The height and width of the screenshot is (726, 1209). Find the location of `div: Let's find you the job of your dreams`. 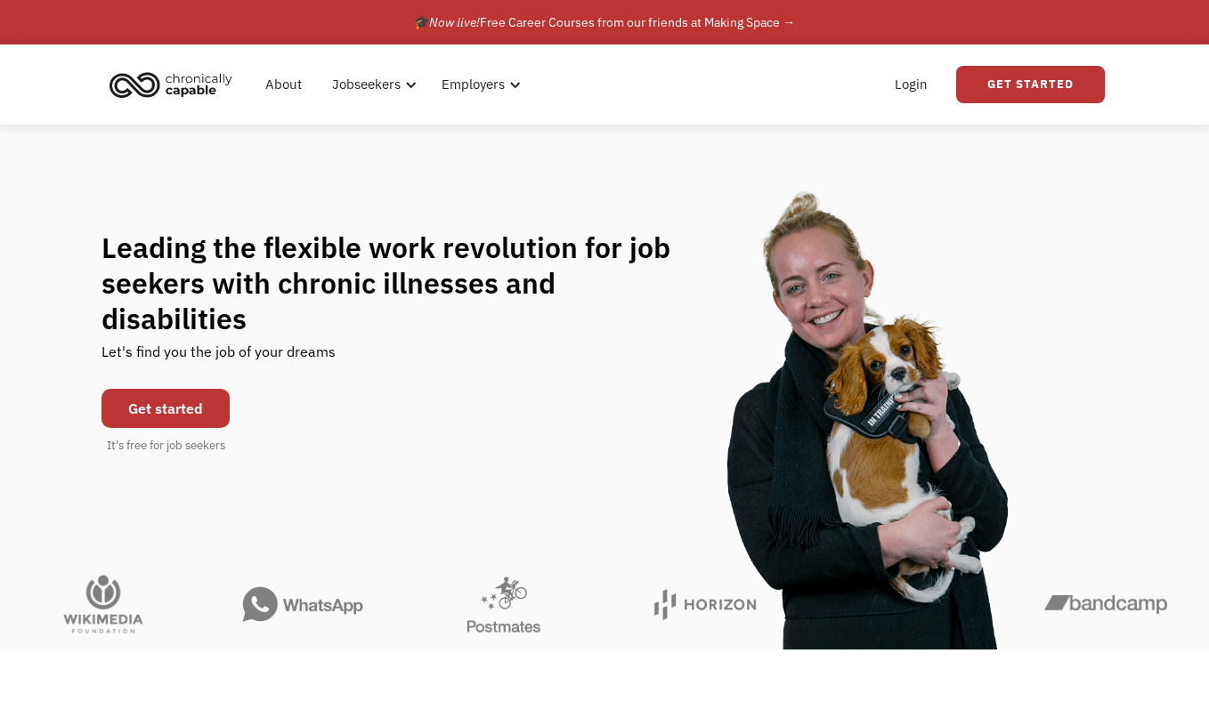

div: Let's find you the job of your dreams is located at coordinates (218, 358).